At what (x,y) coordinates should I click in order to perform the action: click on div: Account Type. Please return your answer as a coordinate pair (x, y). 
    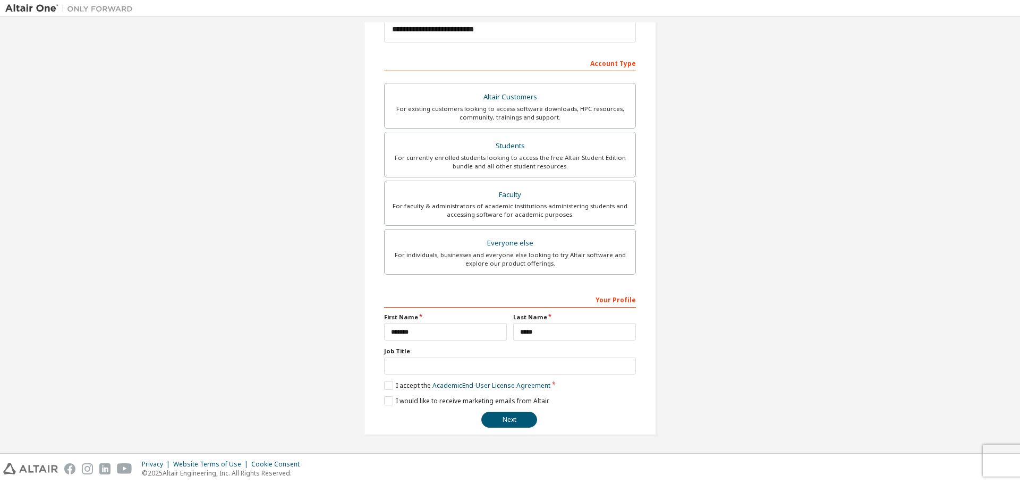
    Looking at the image, I should click on (510, 63).